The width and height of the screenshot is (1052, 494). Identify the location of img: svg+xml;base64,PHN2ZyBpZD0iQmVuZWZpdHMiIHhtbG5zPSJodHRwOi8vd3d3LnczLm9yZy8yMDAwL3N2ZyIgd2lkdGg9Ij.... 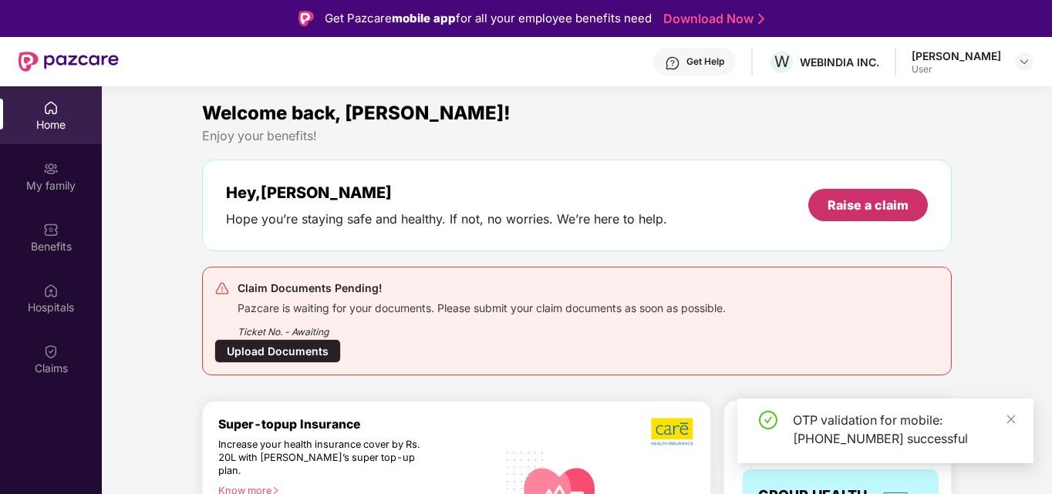
(51, 230).